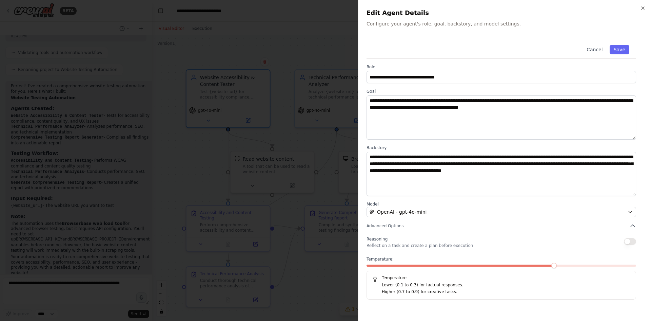  What do you see at coordinates (505, 13) in the screenshot?
I see `h2: Edit Agent Details` at bounding box center [505, 13].